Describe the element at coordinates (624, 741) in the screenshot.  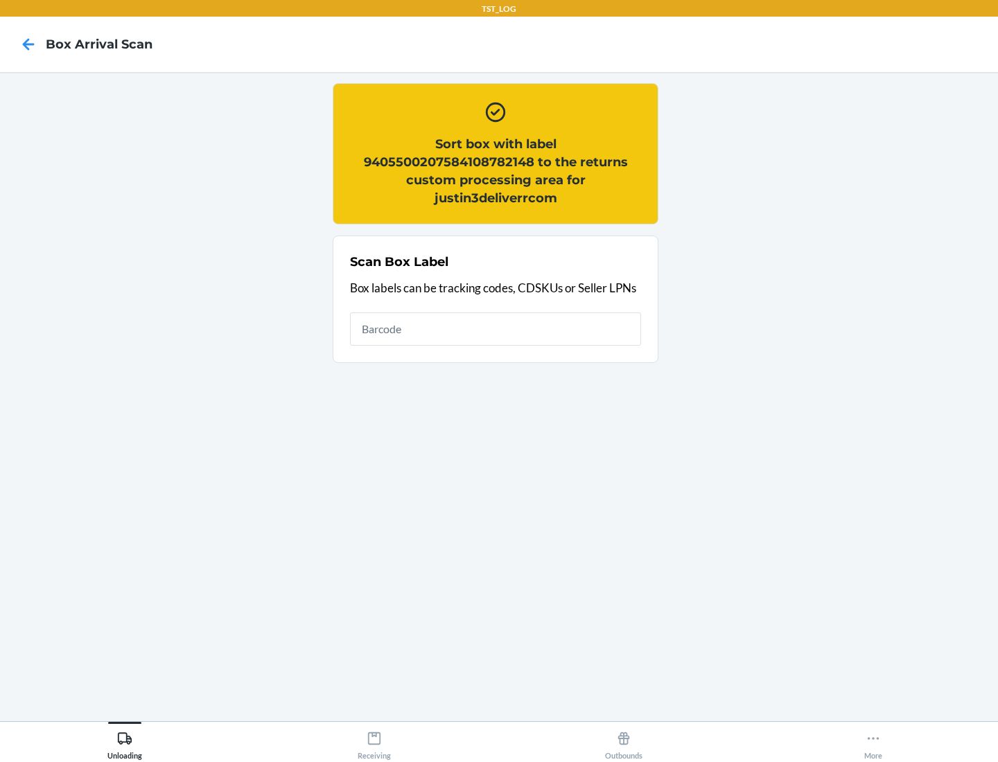
I see `button: Outbounds` at that location.